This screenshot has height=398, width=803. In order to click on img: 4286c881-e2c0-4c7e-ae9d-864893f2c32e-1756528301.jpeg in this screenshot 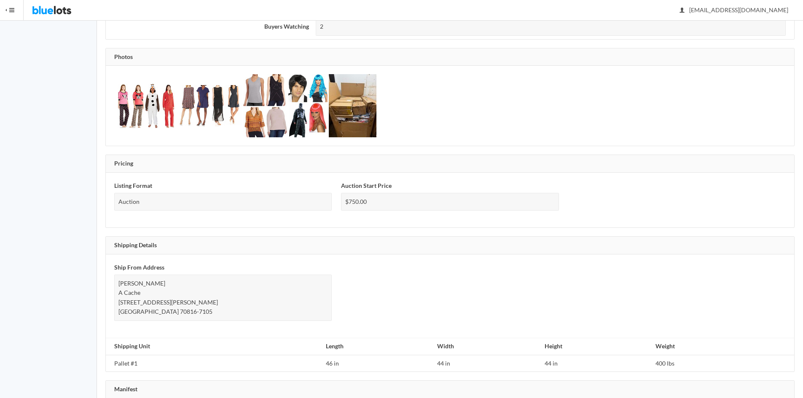, I will do `click(352, 106)`.